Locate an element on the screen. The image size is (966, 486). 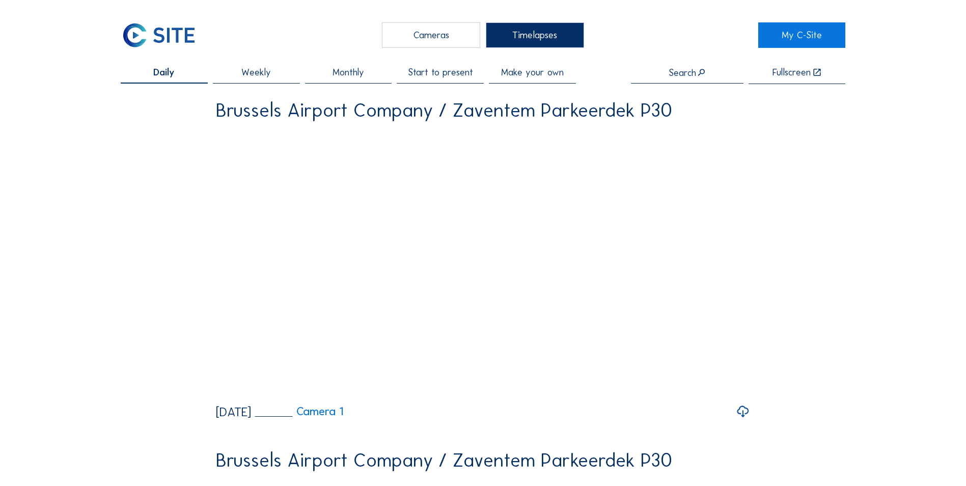
span: Make your own is located at coordinates (532, 72).